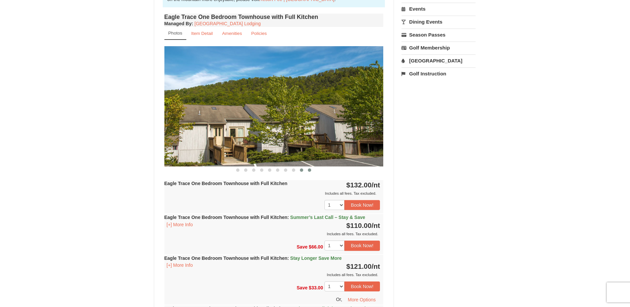 This screenshot has width=630, height=307. What do you see at coordinates (175, 33) in the screenshot?
I see `a: Photos` at bounding box center [175, 33].